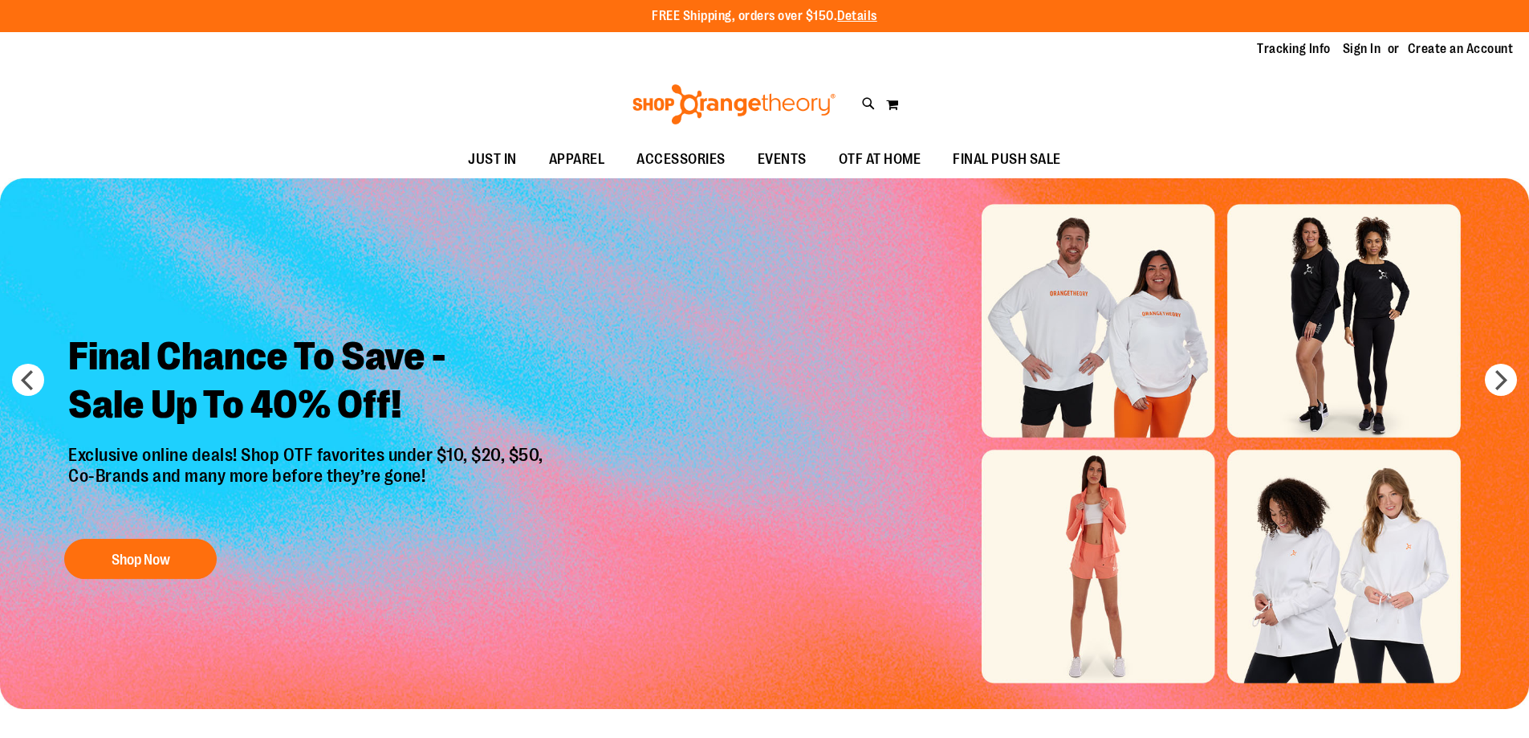 The height and width of the screenshot is (738, 1529). I want to click on p: Exclusive online deals! Shop OTF favorites under $10, $20, $50, Co-Brands and many more before th..., so click(307, 484).